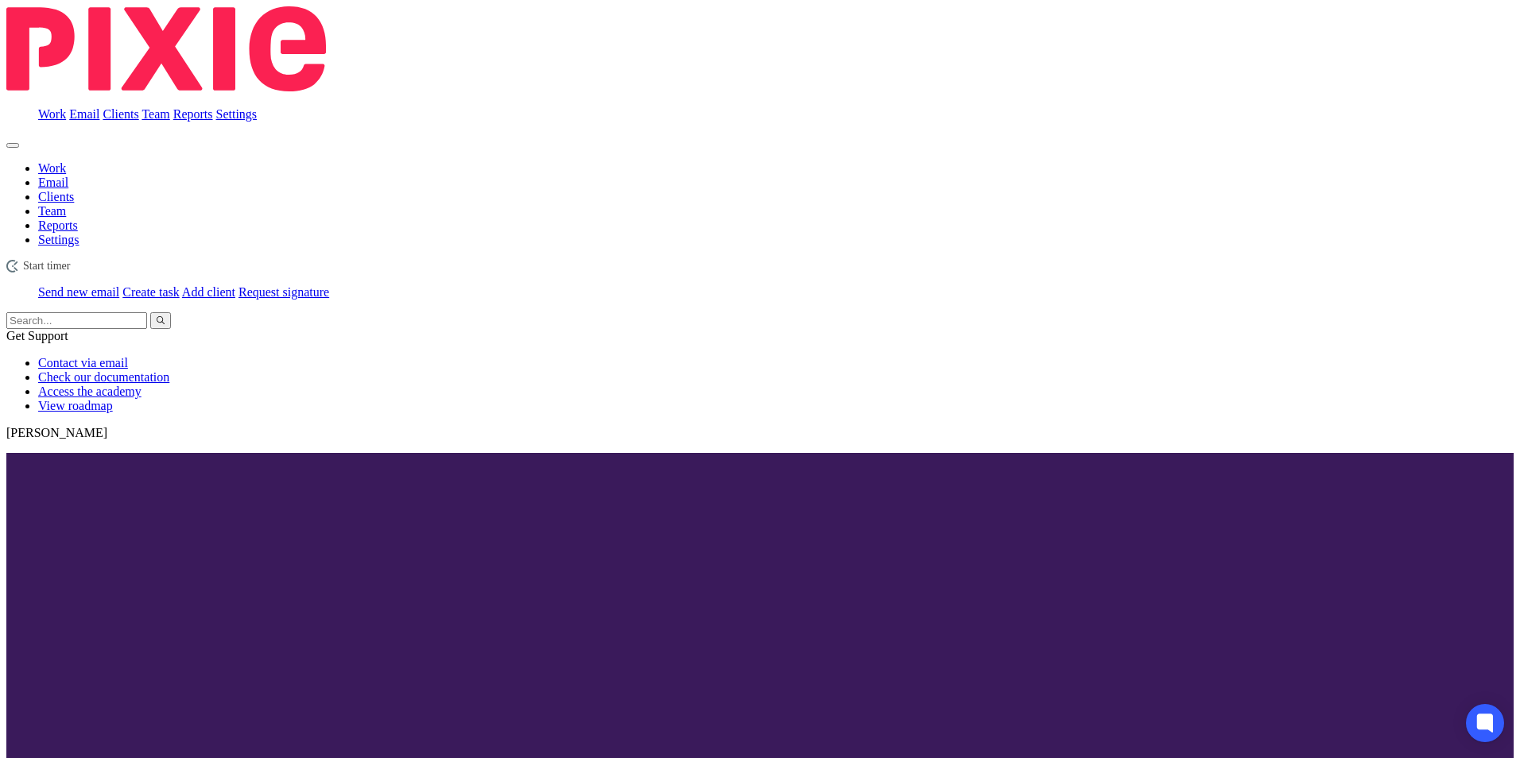 Image resolution: width=1520 pixels, height=758 pixels. Describe the element at coordinates (284, 292) in the screenshot. I see `a: Request signature` at that location.